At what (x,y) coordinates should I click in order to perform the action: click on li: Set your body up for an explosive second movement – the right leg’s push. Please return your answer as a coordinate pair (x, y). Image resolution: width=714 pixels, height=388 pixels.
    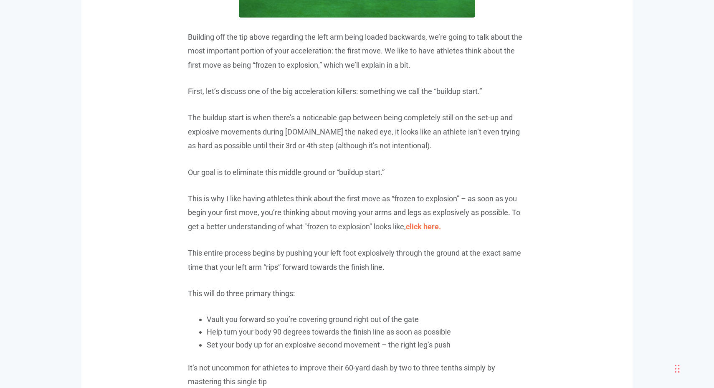
    Looking at the image, I should click on (366, 345).